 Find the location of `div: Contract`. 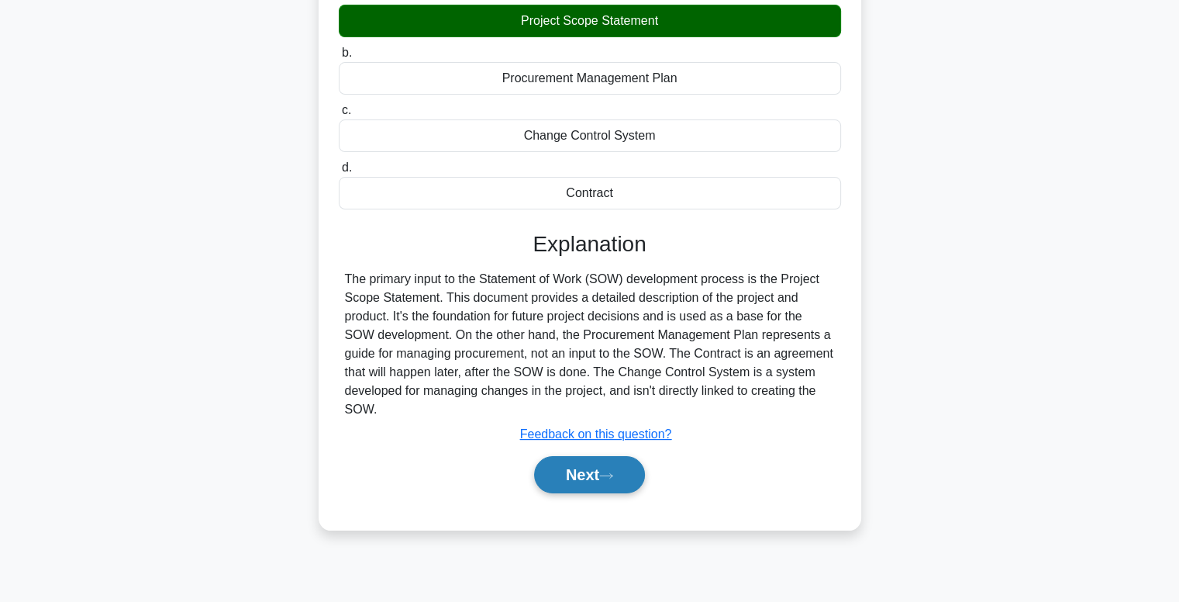

div: Contract is located at coordinates (590, 193).